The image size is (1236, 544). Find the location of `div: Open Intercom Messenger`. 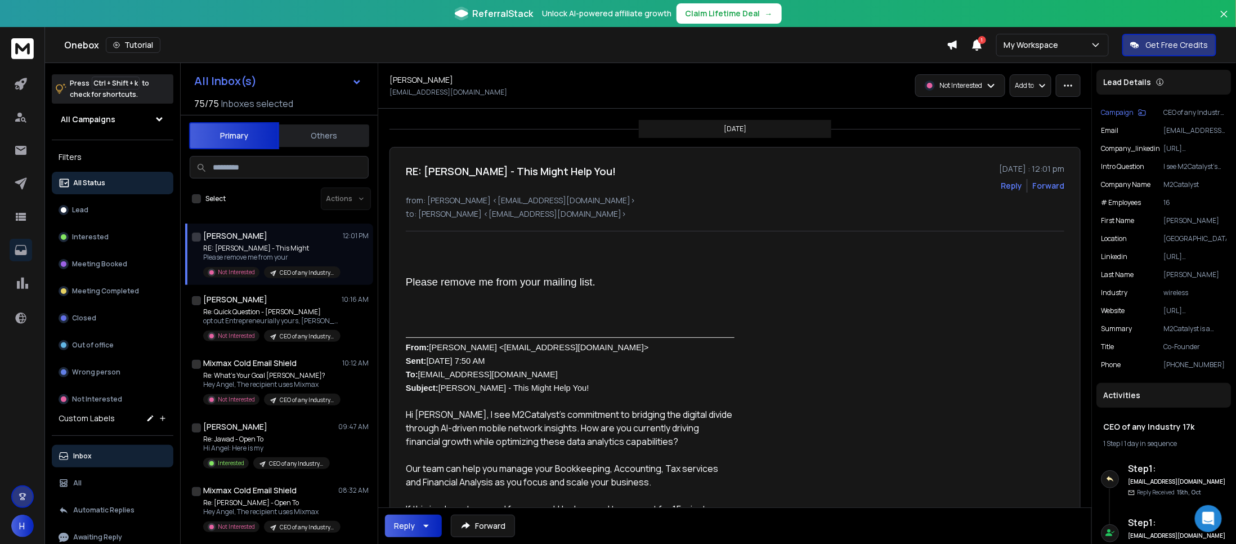

div: Open Intercom Messenger is located at coordinates (1209, 518).